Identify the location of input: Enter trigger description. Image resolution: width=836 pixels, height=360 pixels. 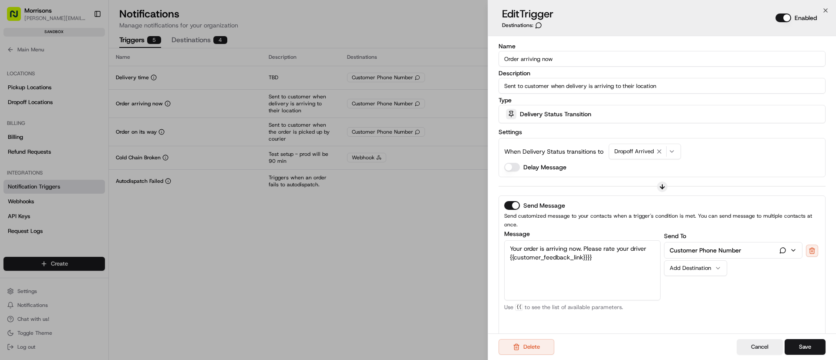
(662, 86).